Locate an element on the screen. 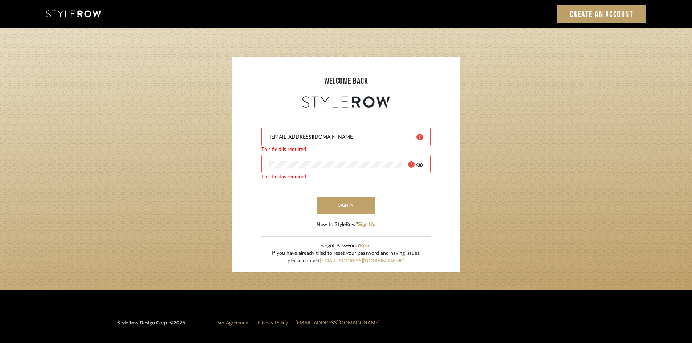  a: User Agreement is located at coordinates (232, 323).